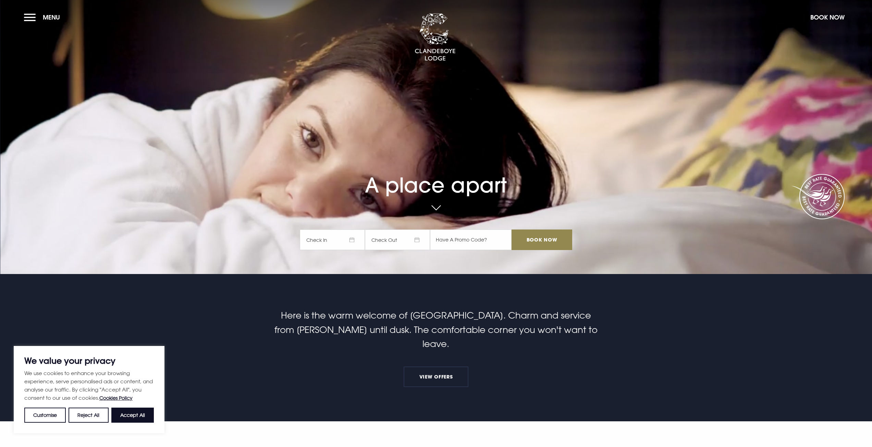 This screenshot has width=872, height=447. I want to click on button: Customise, so click(45, 415).